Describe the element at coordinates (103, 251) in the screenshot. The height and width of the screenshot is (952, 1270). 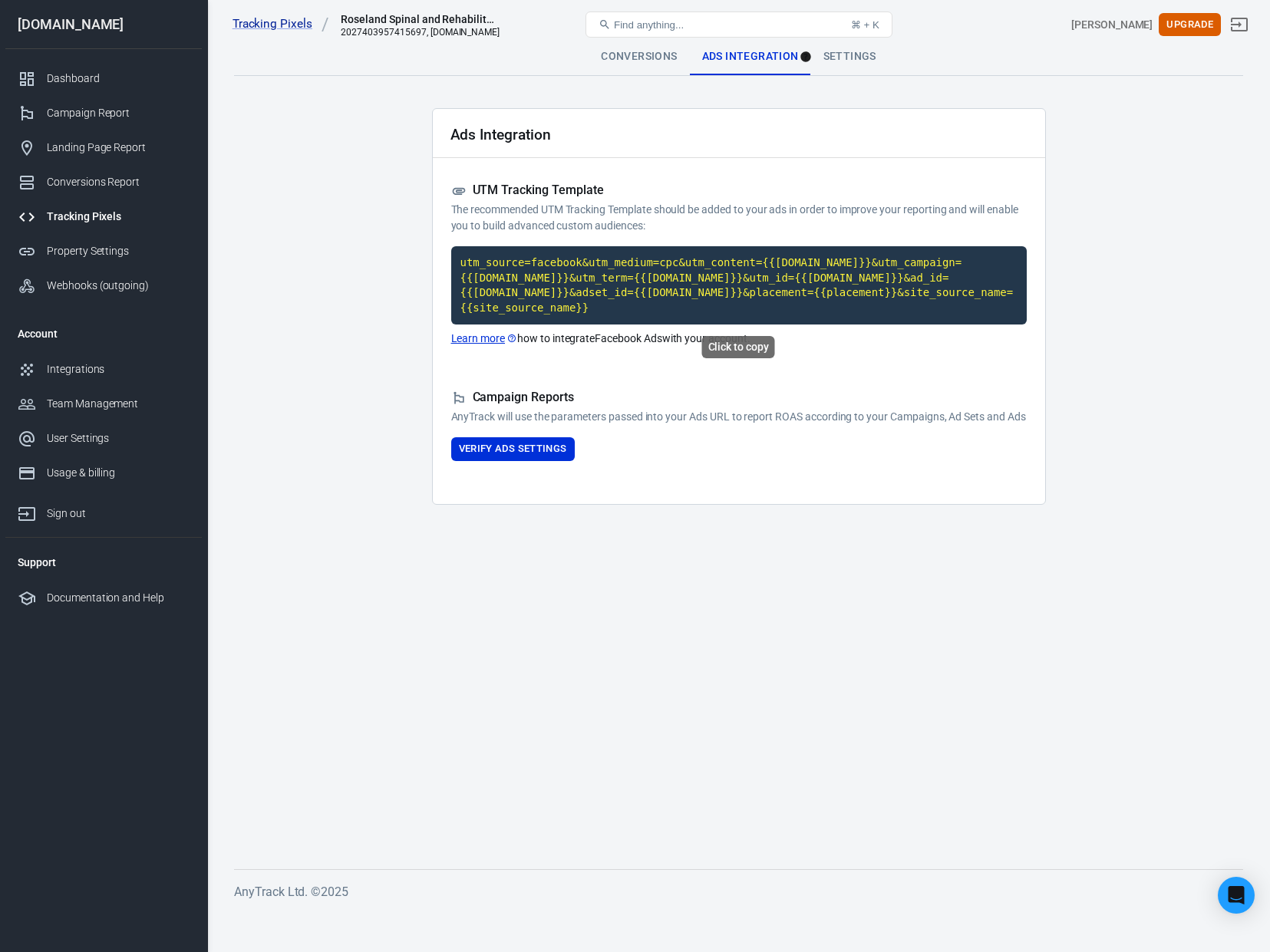
I see `a: Property Settings` at that location.